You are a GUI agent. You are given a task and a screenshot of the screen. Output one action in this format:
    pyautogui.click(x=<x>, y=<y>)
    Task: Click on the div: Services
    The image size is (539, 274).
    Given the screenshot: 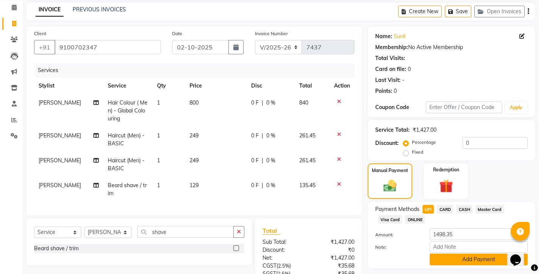 What is the action you would take?
    pyautogui.click(x=197, y=70)
    